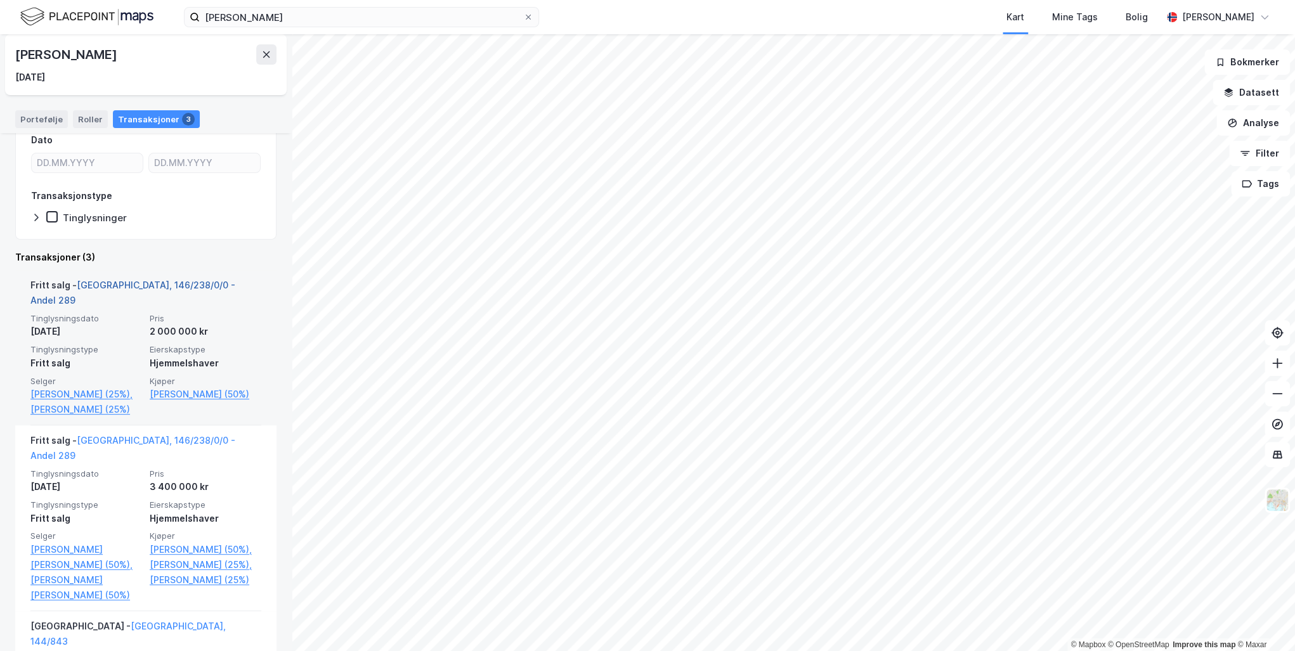 The height and width of the screenshot is (651, 1295). What do you see at coordinates (156, 119) in the screenshot?
I see `div: Transaksjoner` at bounding box center [156, 119].